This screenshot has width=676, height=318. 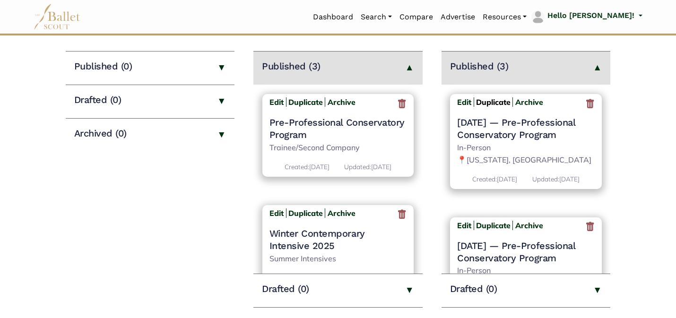 I want to click on a: Search, so click(x=376, y=17).